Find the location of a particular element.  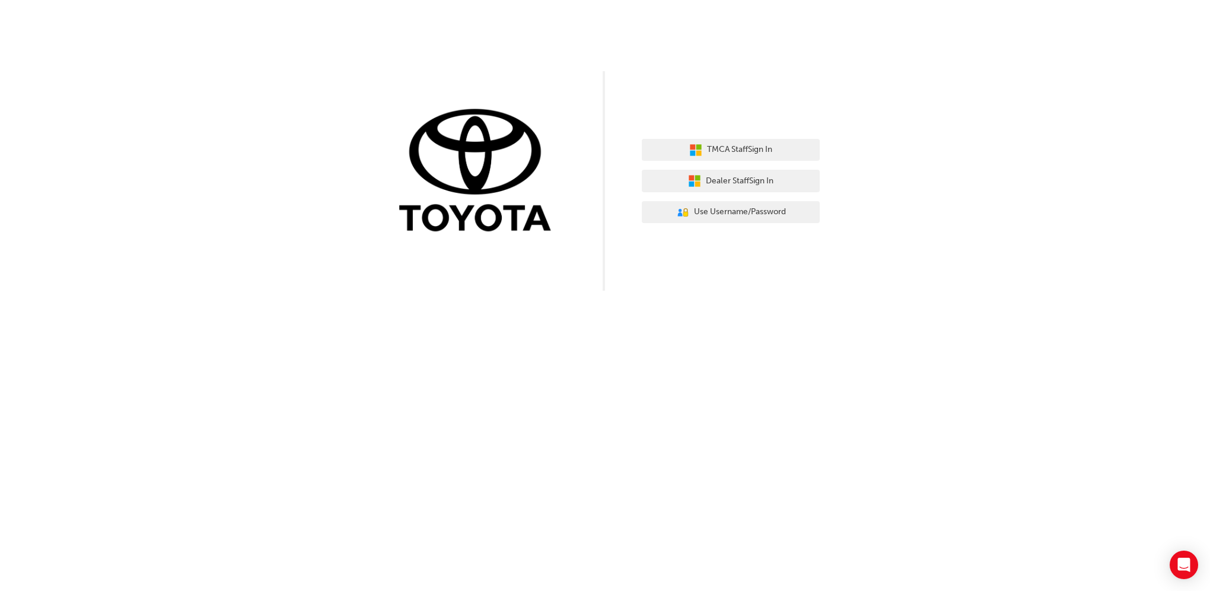

span: Dealer Staff Sign In is located at coordinates (740, 181).